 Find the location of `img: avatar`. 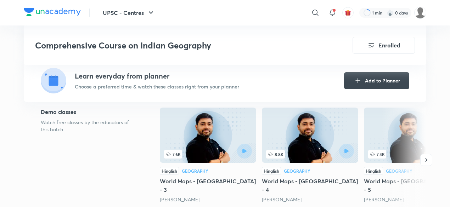

img: avatar is located at coordinates (348, 13).